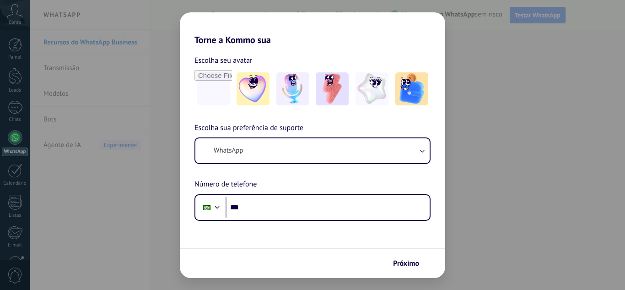 Image resolution: width=625 pixels, height=290 pixels. I want to click on img: -1.jpeg, so click(253, 89).